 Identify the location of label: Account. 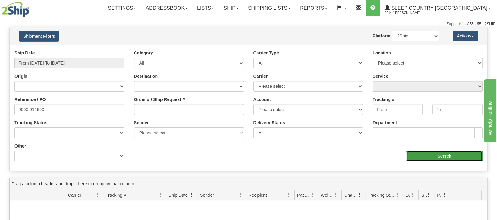
(262, 99).